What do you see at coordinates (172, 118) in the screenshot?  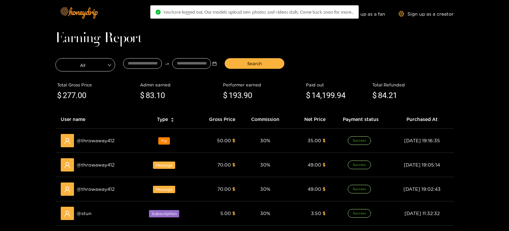 I see `span: caret-up` at bounding box center [172, 118].